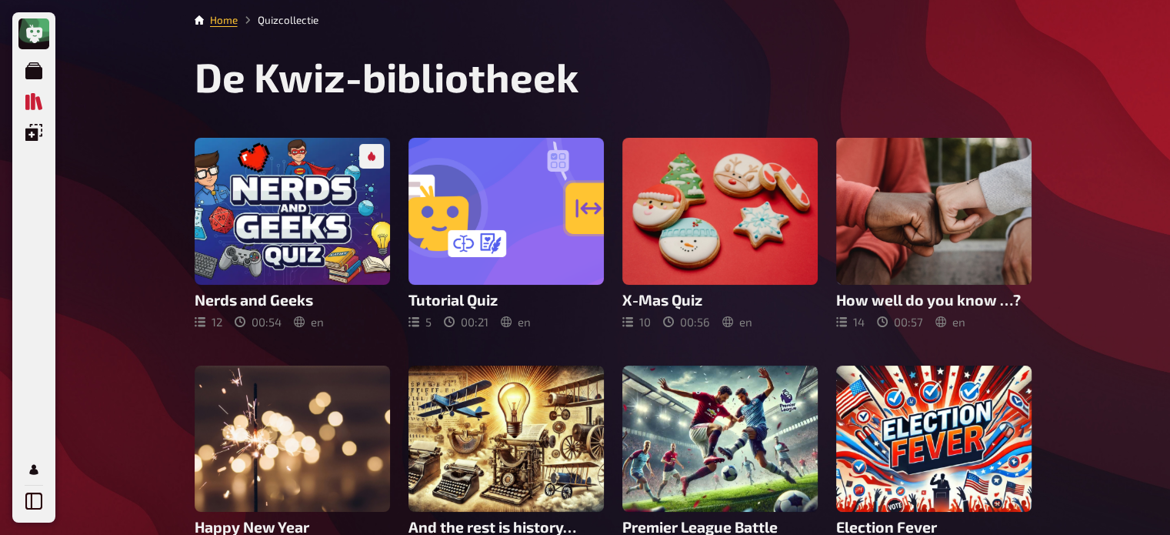  Describe the element at coordinates (850, 322) in the screenshot. I see `div: 14` at that location.